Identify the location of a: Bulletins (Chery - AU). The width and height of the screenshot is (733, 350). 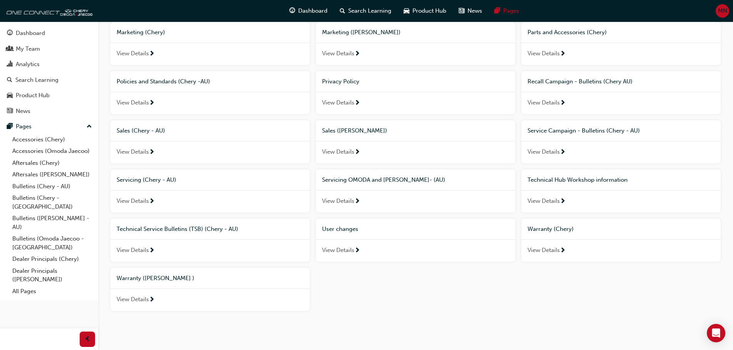
(52, 187).